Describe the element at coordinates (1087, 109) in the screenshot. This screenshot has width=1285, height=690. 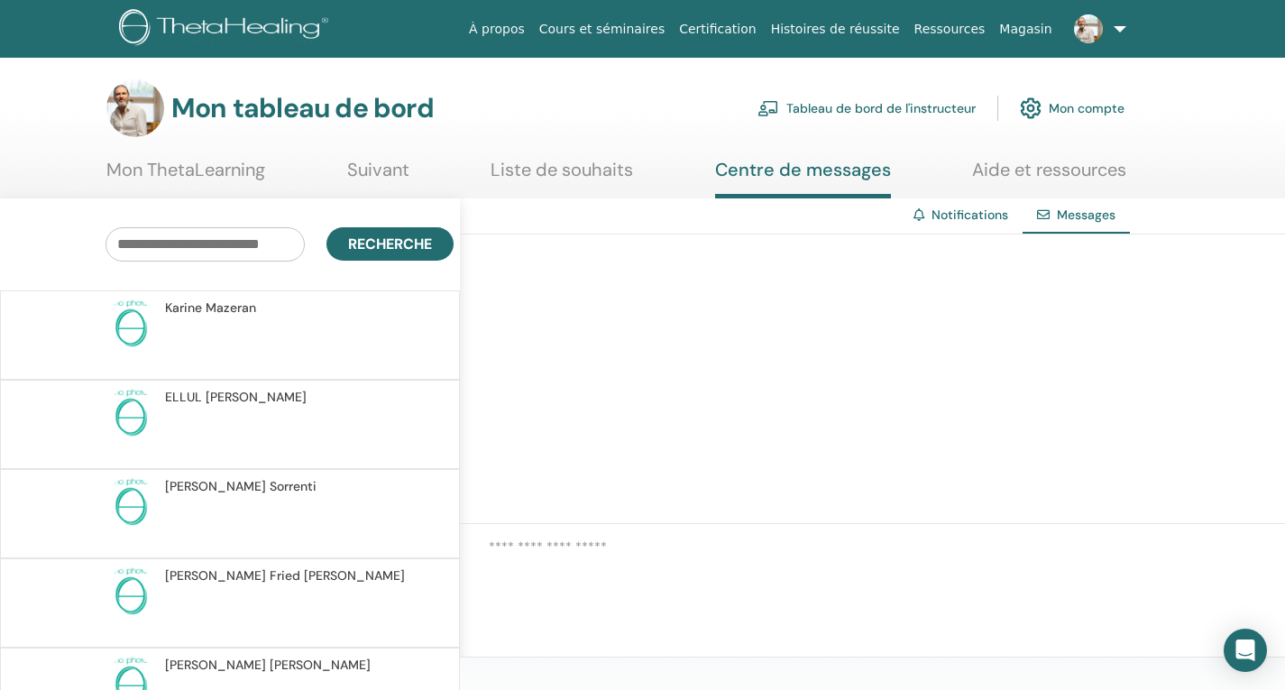
I see `font: Mon compte` at that location.